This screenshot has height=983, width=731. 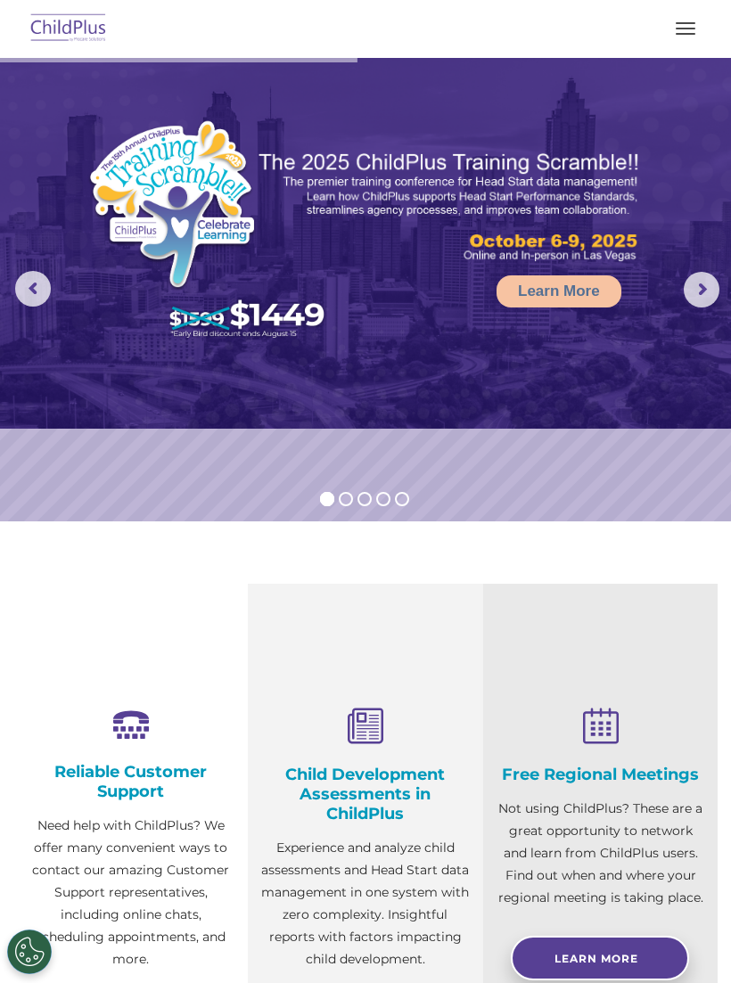 I want to click on a: Learn More, so click(x=559, y=291).